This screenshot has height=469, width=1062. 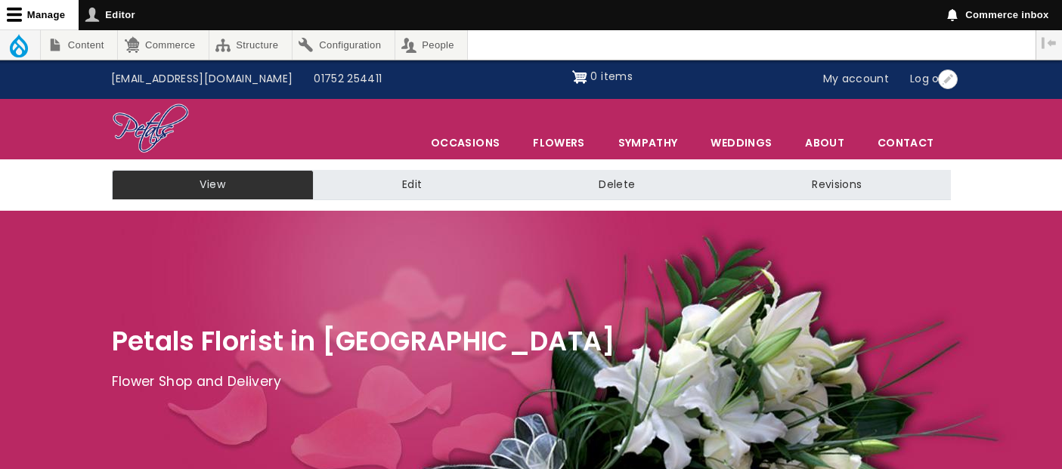 I want to click on a: Configuration, so click(x=343, y=45).